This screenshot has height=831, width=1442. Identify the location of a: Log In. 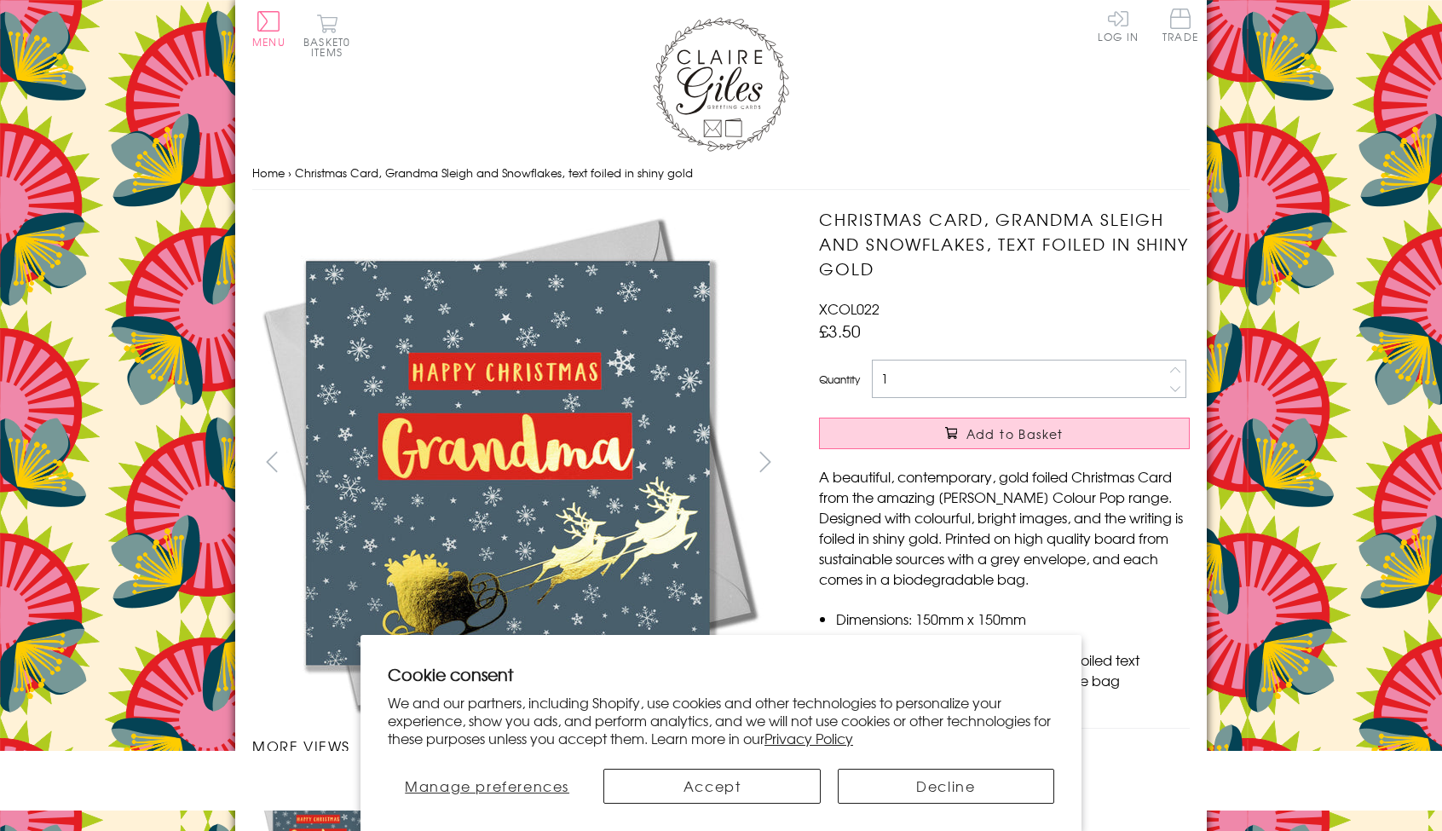
(1118, 25).